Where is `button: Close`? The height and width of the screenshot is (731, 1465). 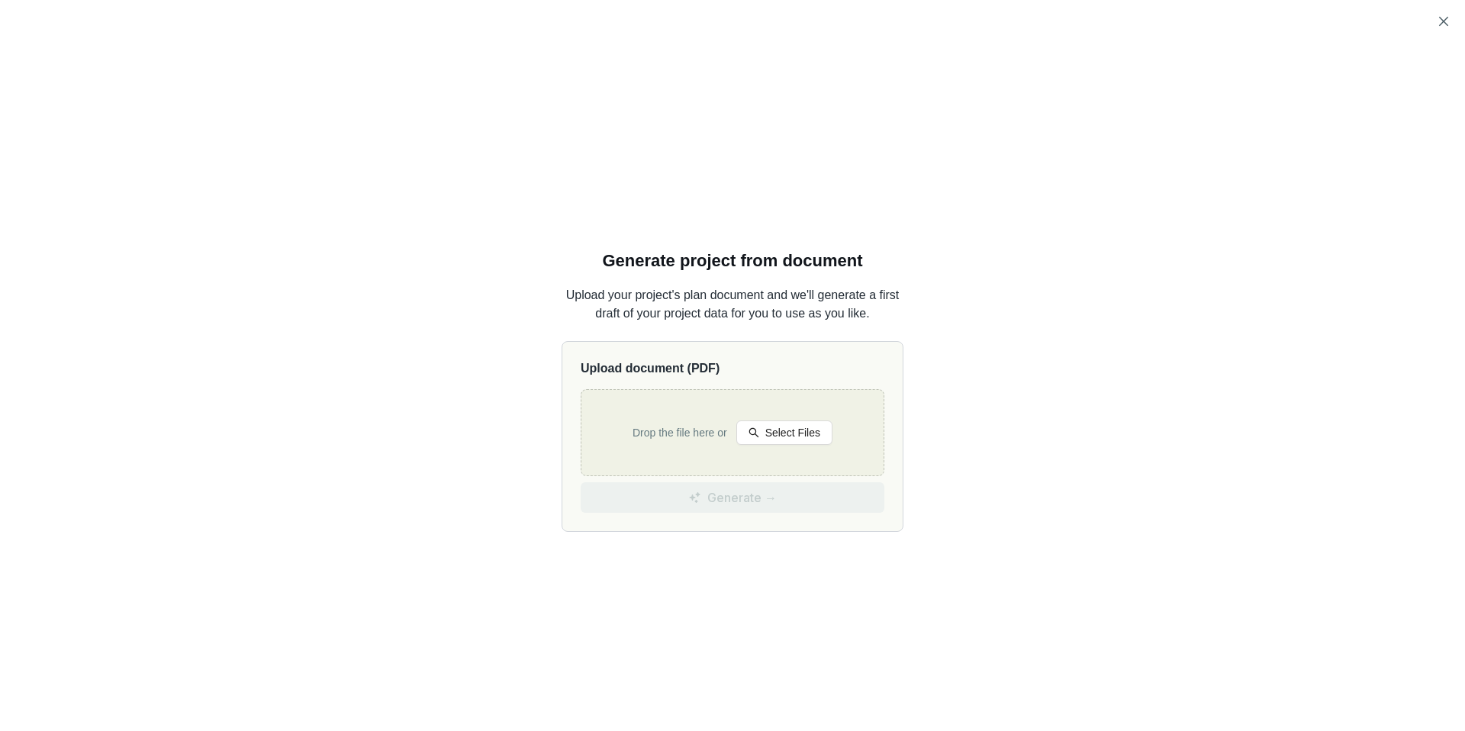
button: Close is located at coordinates (1443, 21).